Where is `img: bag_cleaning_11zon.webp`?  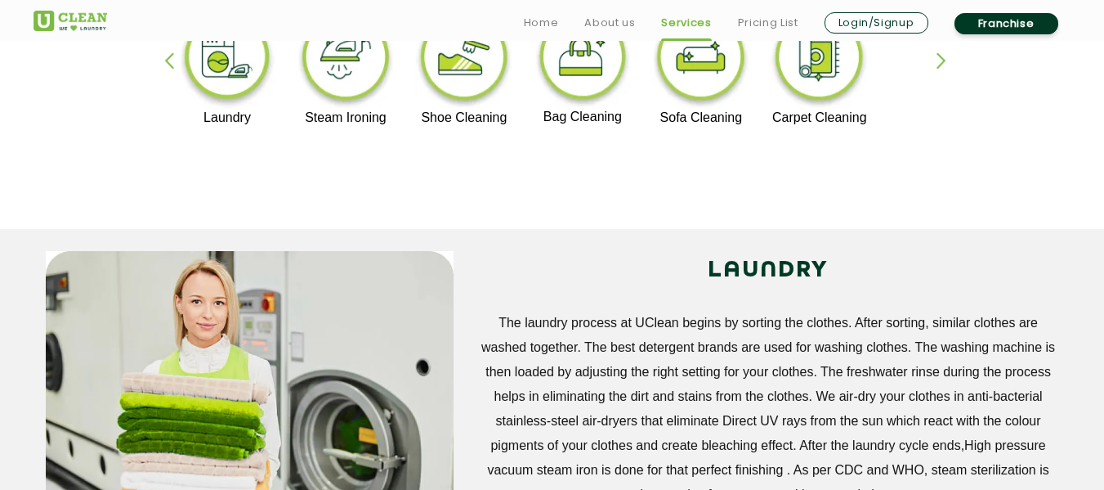 img: bag_cleaning_11zon.webp is located at coordinates (583, 59).